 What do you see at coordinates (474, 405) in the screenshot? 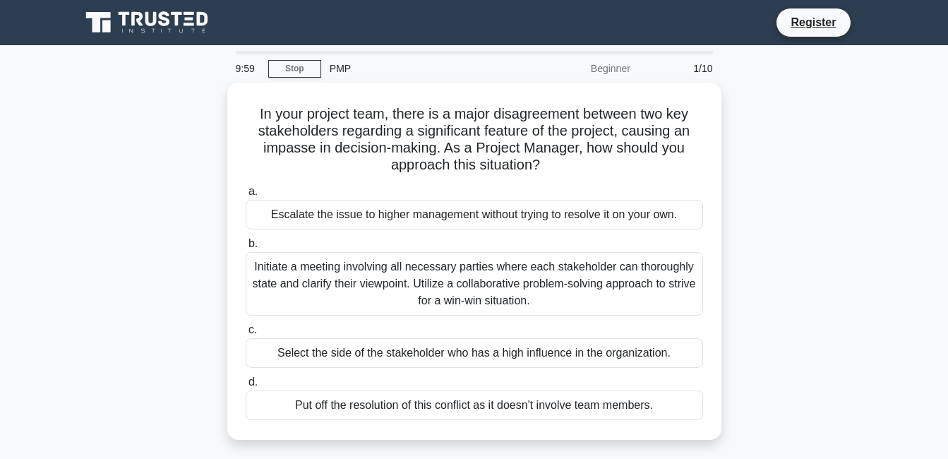
I see `div: Put off the resolution of this conflict as it doesn't involve team members.` at bounding box center [474, 405].